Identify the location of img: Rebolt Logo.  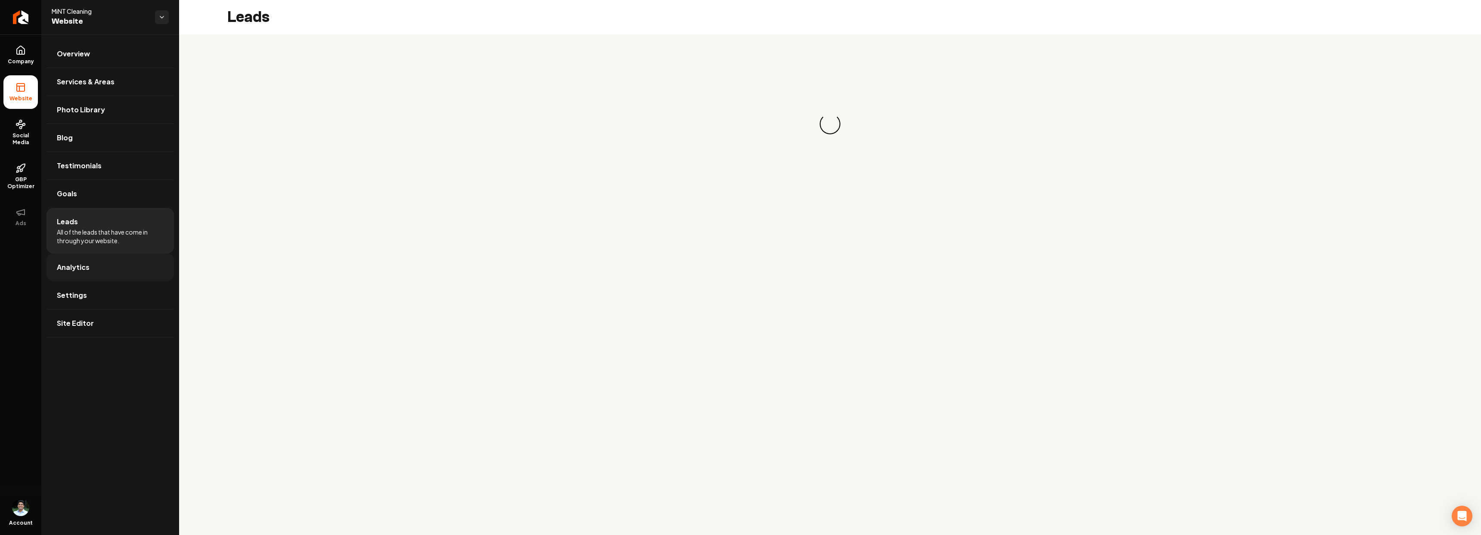
(21, 17).